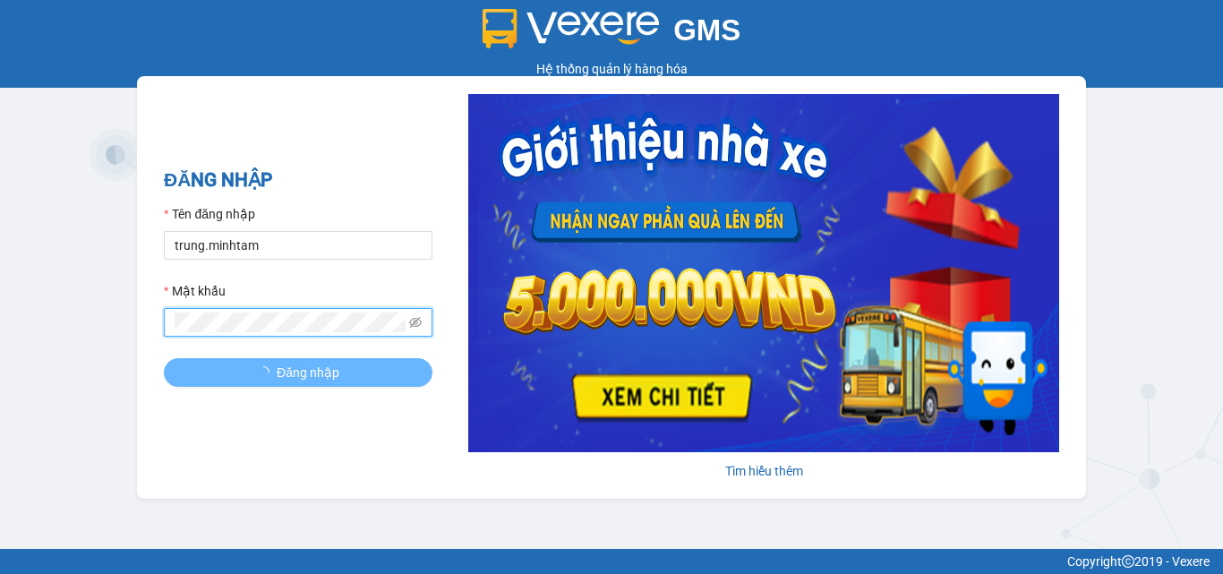  What do you see at coordinates (416, 322) in the screenshot?
I see `span: eye-invisible` at bounding box center [416, 322].